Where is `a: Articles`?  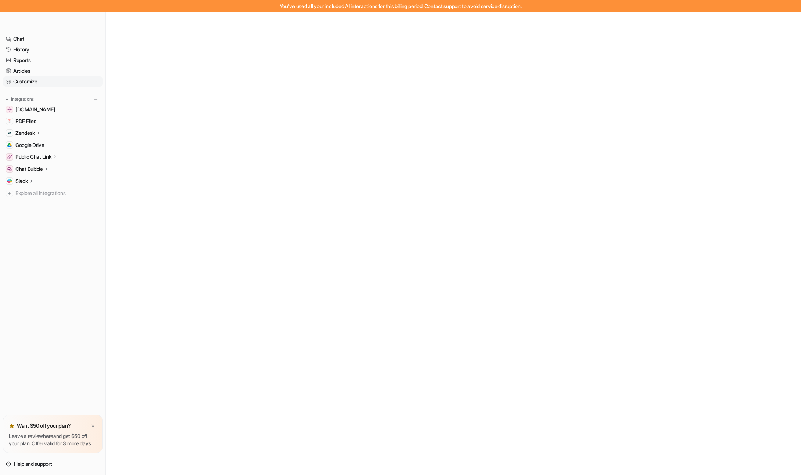
a: Articles is located at coordinates (53, 71).